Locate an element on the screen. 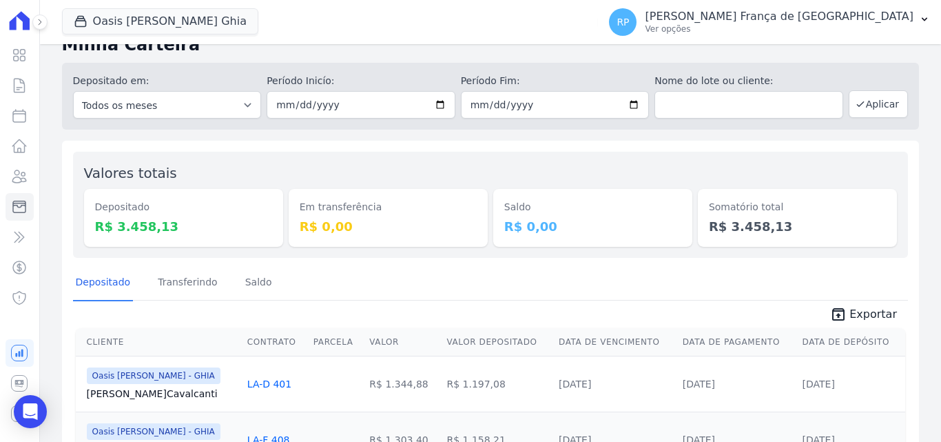 The height and width of the screenshot is (442, 941). dt: Depositado is located at coordinates (183, 207).